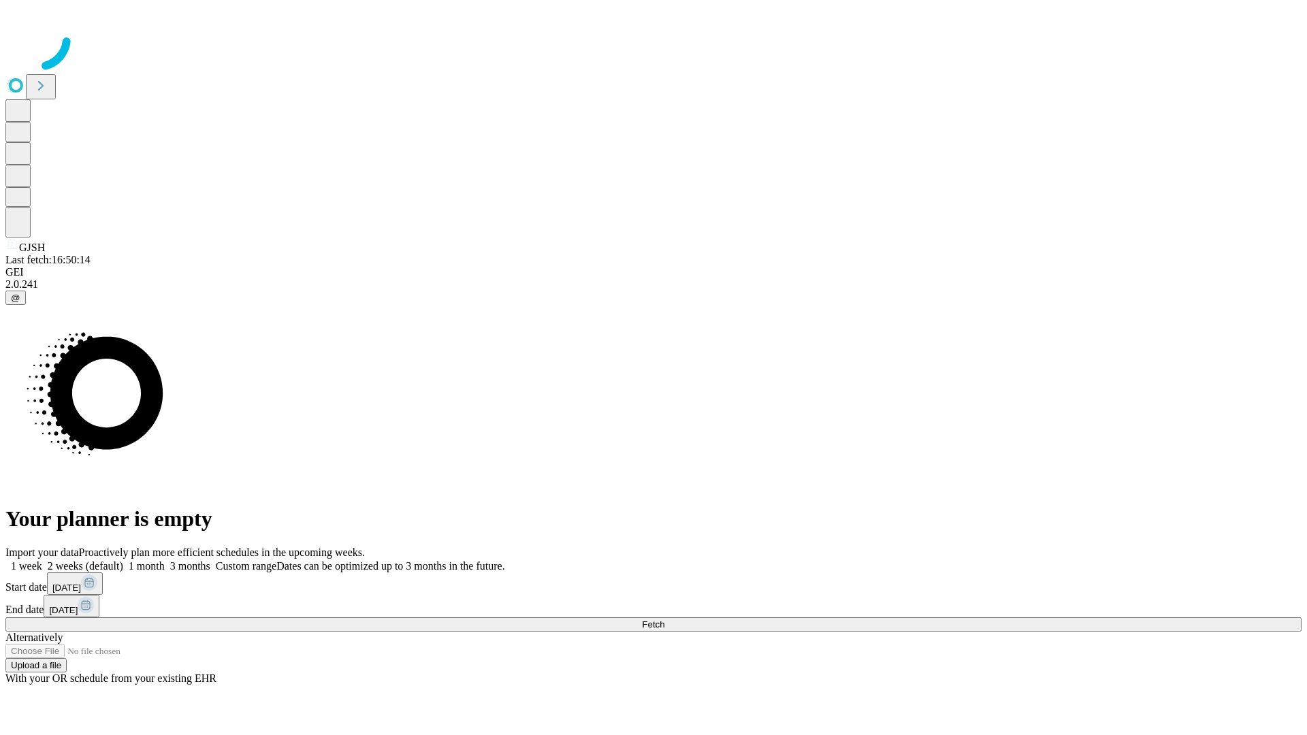  I want to click on div: GEI, so click(653, 272).